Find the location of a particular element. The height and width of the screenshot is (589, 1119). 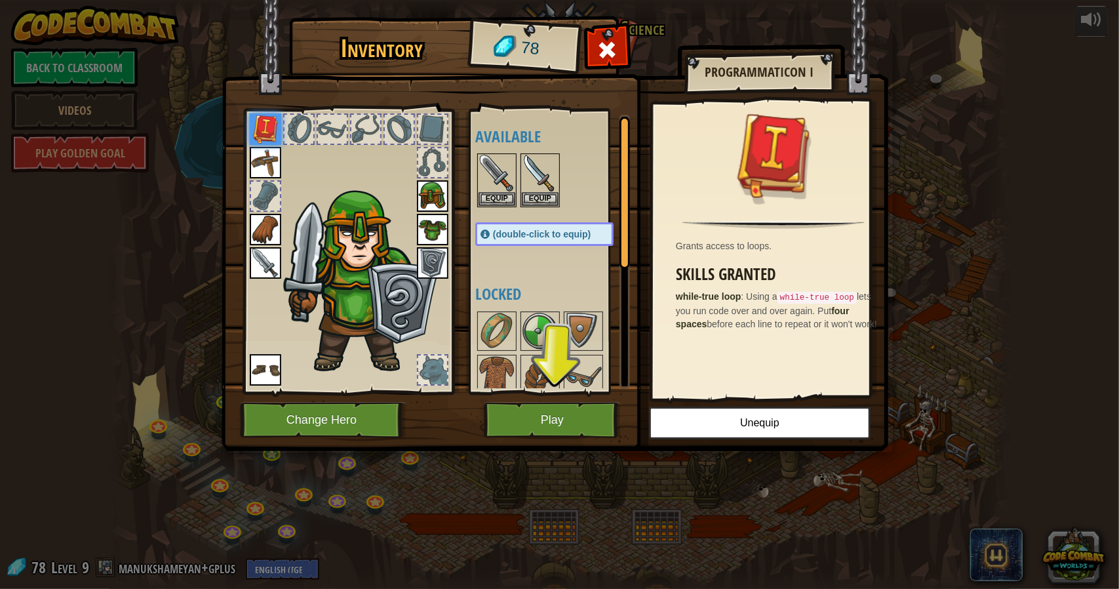

div: Grants access to loops. is located at coordinates (777, 246).